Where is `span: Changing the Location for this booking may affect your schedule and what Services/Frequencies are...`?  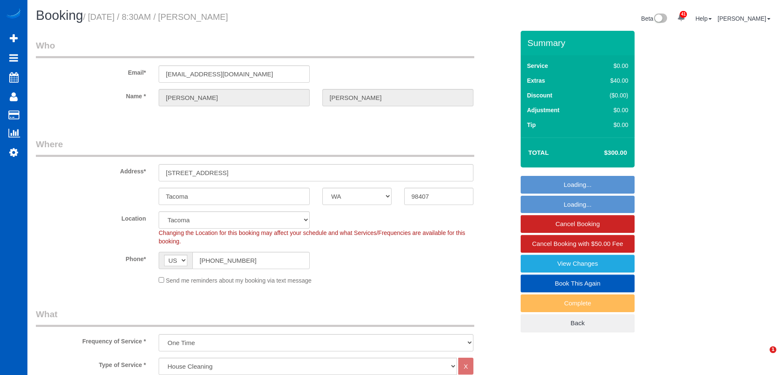
span: Changing the Location for this booking may affect your schedule and what Services/Frequencies are... is located at coordinates (312, 237).